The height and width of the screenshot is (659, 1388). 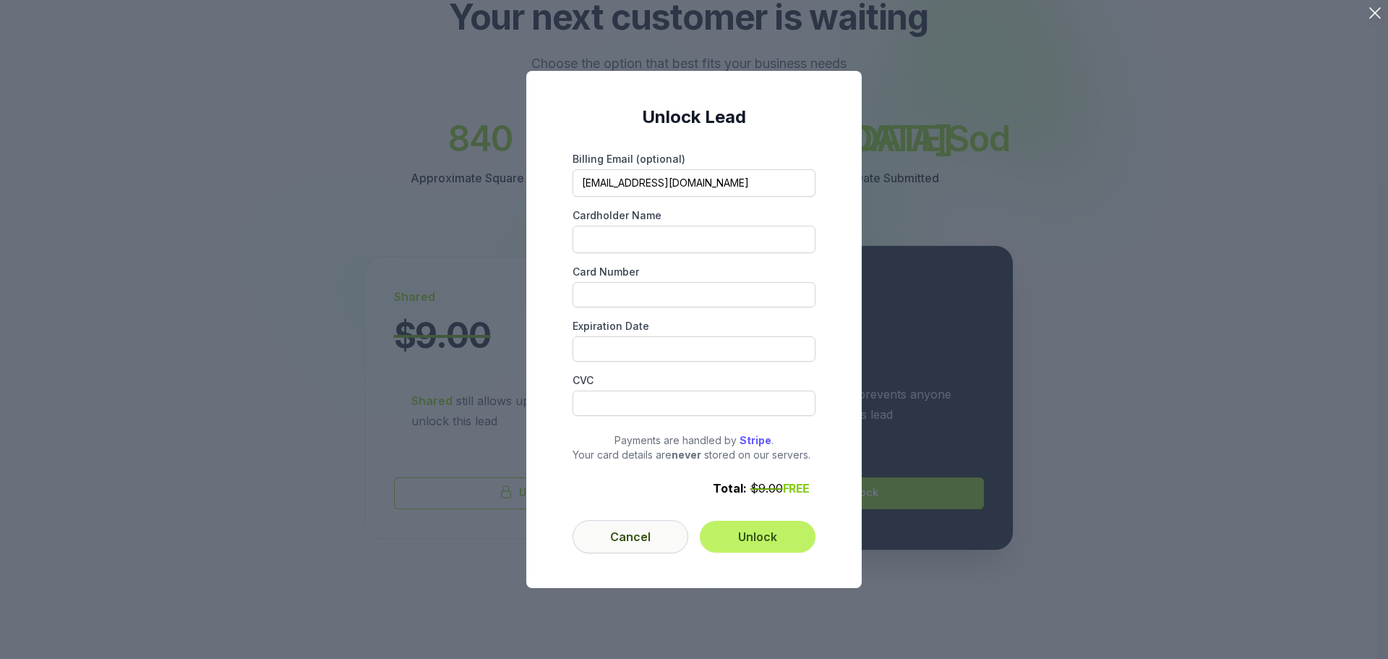 I want to click on p: Your card details are stored on our servers., so click(x=694, y=455).